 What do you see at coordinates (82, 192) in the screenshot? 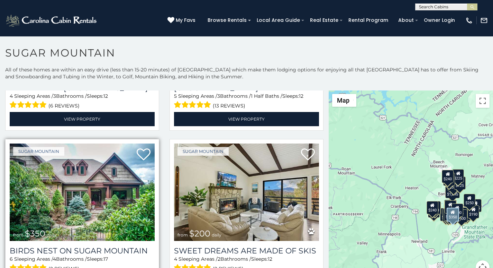
I see `a: Birds Nest On Sugar Mountain from $350 daily` at bounding box center [82, 192].